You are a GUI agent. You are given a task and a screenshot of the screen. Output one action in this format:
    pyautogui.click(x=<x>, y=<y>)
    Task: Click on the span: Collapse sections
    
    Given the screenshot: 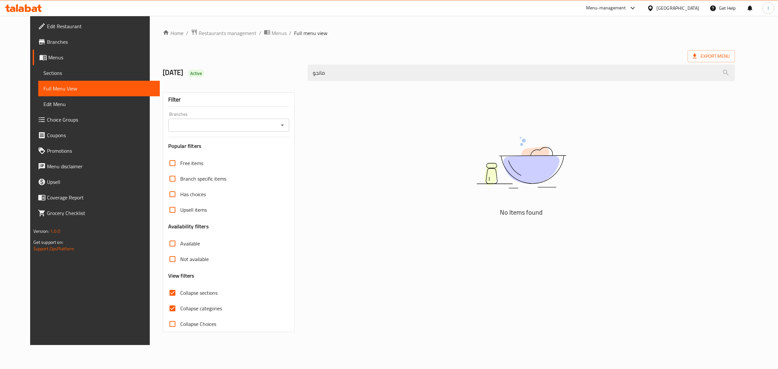 What is the action you would take?
    pyautogui.click(x=199, y=293)
    